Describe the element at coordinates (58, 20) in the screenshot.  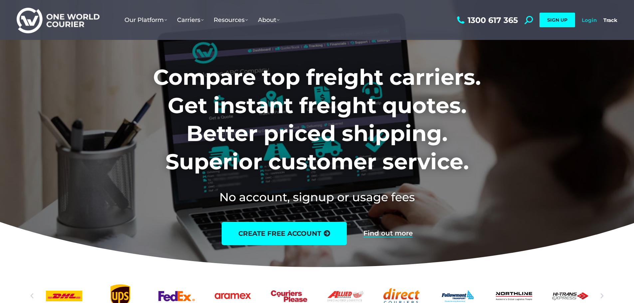
I see `img: One World Courier` at that location.